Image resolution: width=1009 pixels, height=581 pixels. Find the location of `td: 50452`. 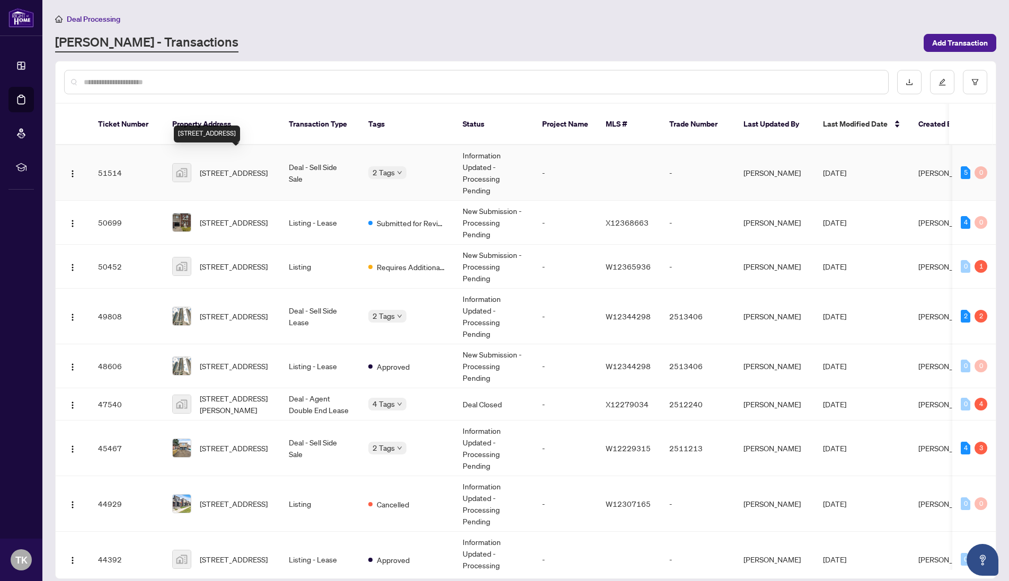

td: 50452 is located at coordinates (127, 267).